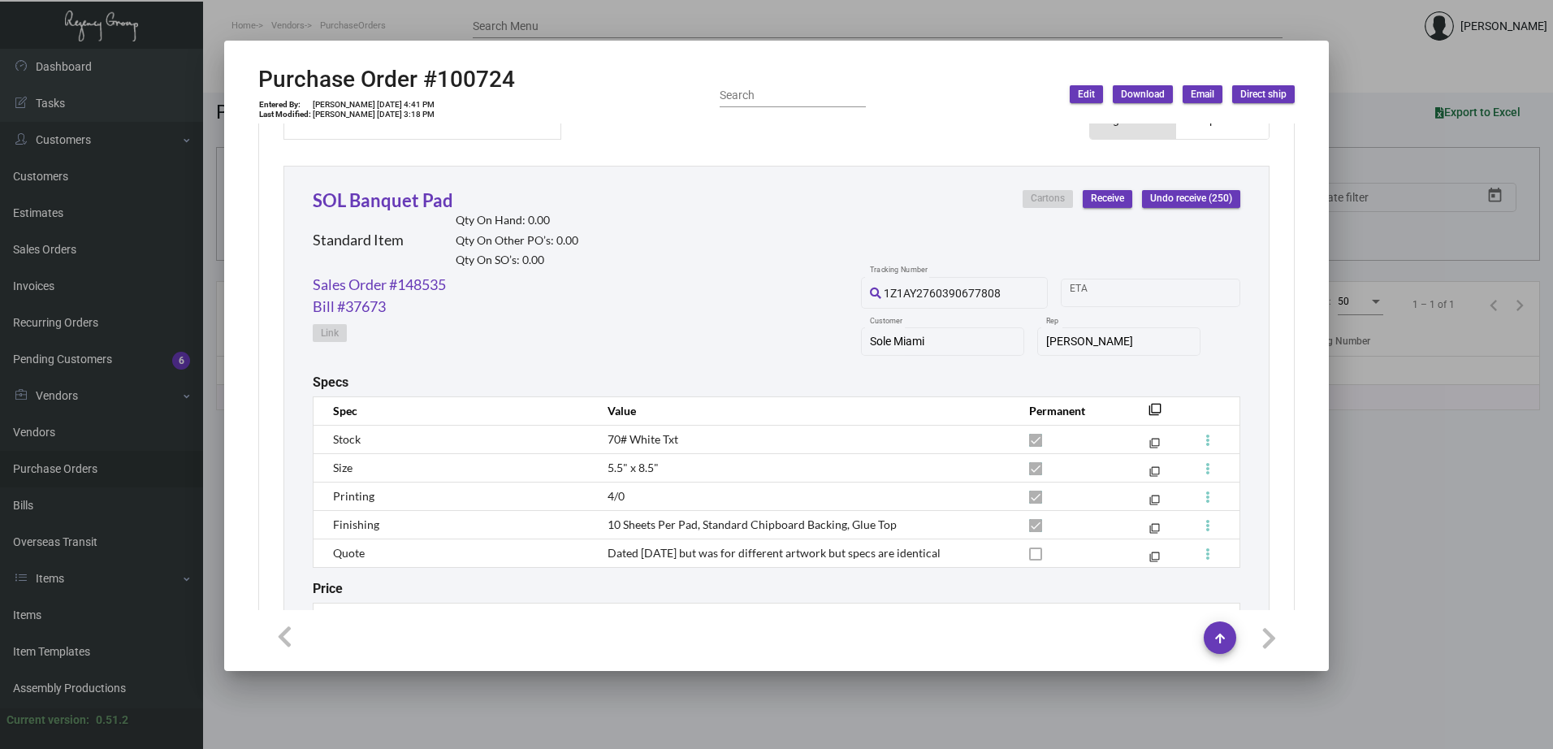 The image size is (1553, 749). Describe the element at coordinates (1263, 94) in the screenshot. I see `span: Direct ship` at that location.